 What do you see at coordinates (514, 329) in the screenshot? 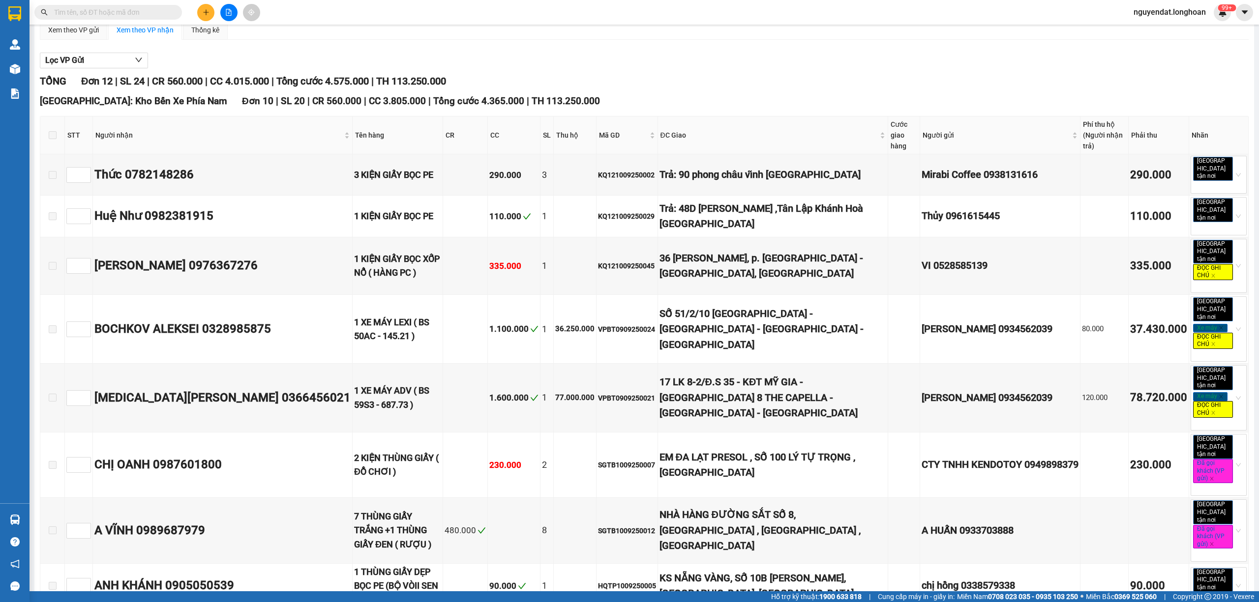
I see `div: 1.100.000` at bounding box center [514, 329].